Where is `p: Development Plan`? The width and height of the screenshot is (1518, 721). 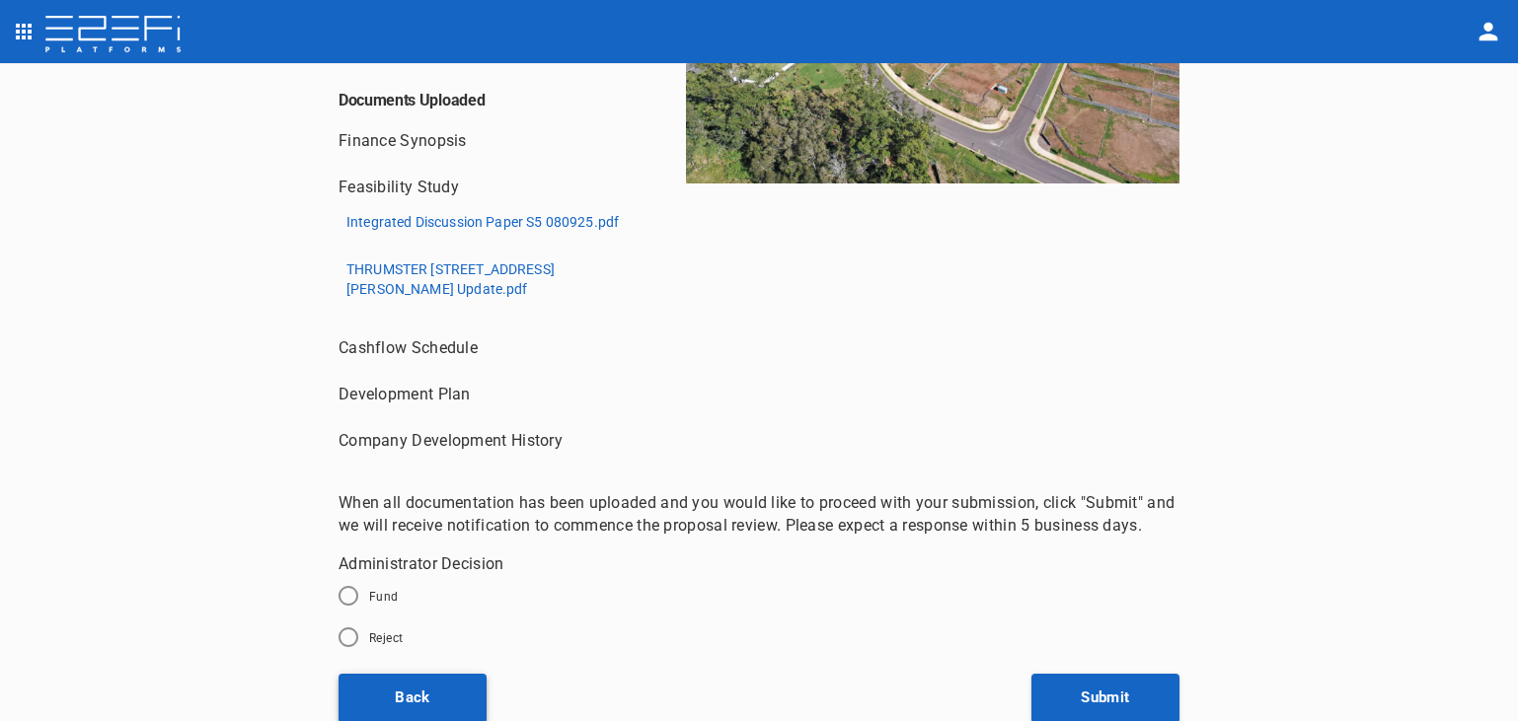
p: Development Plan is located at coordinates (405, 394).